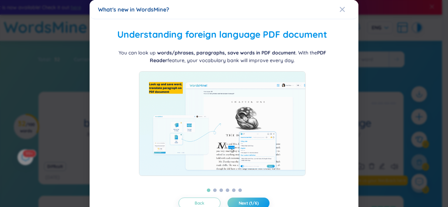  What do you see at coordinates (227, 191) in the screenshot?
I see `button: 4` at bounding box center [227, 191].